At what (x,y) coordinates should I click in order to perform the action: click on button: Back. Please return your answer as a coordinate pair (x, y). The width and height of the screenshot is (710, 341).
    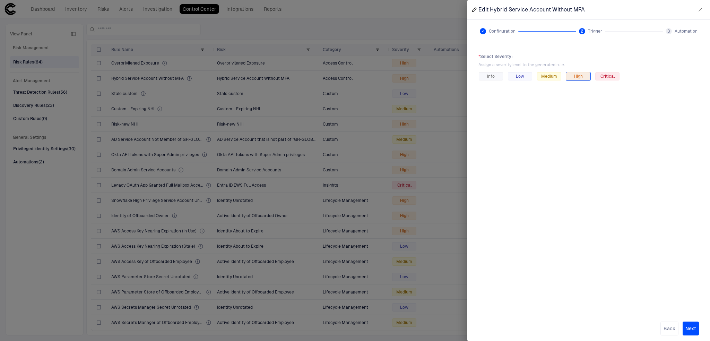
    Looking at the image, I should click on (670, 328).